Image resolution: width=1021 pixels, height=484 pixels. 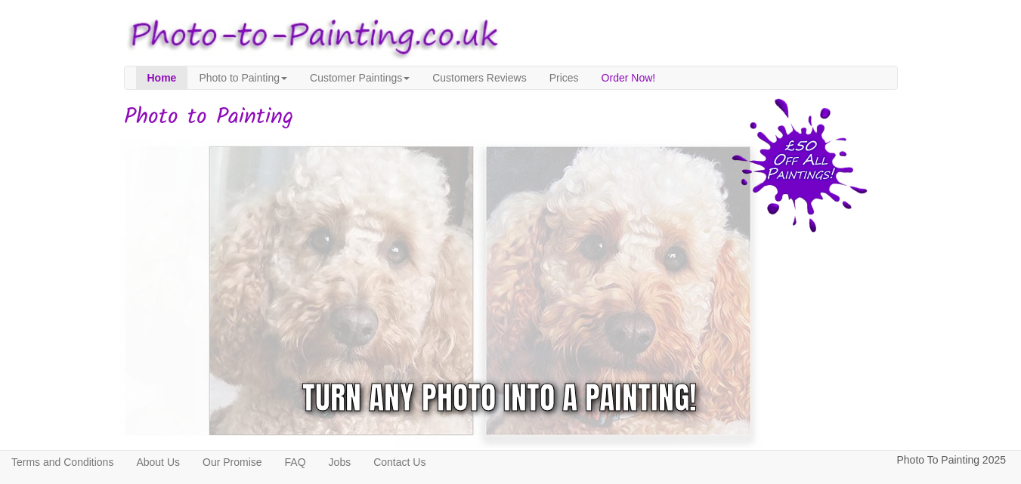 What do you see at coordinates (310, 36) in the screenshot?
I see `img: Photo to Painting` at bounding box center [310, 36].